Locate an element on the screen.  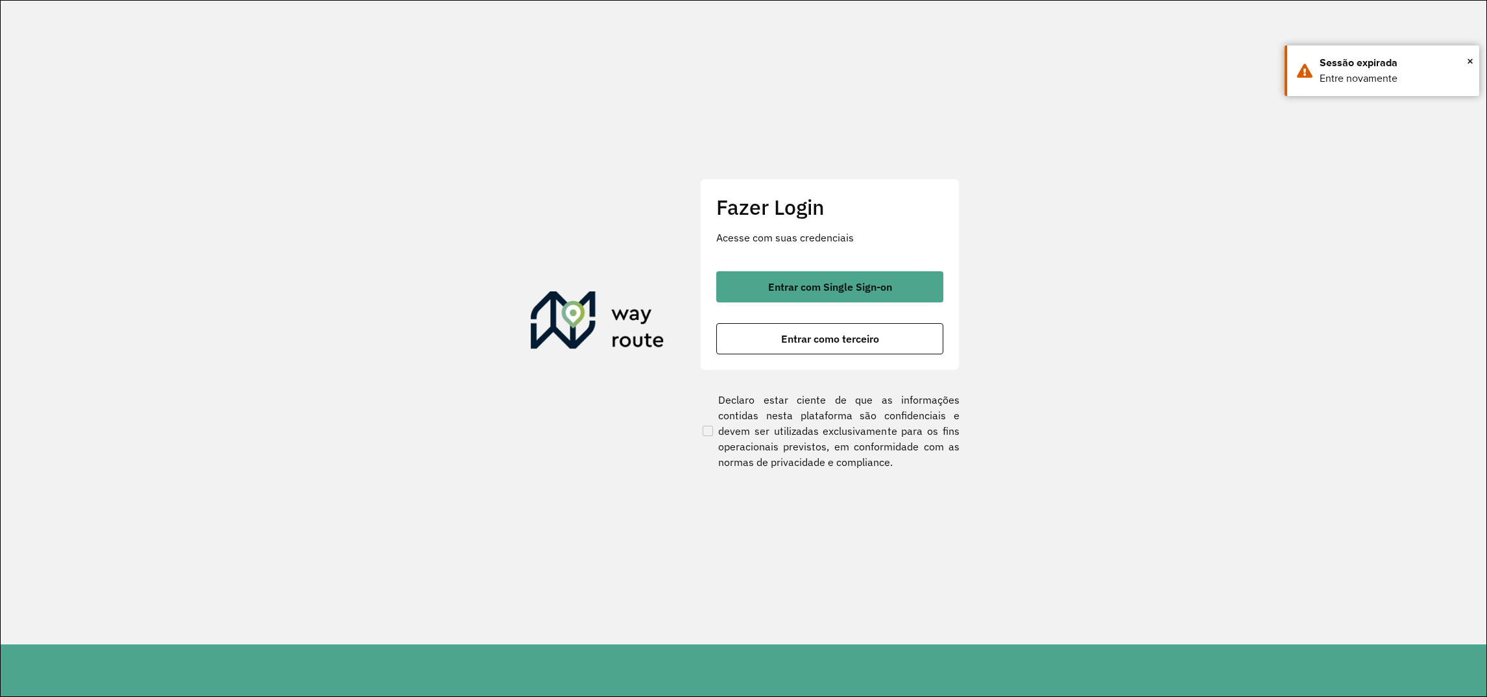
span: Entrar com Single Sign-on is located at coordinates (830, 287).